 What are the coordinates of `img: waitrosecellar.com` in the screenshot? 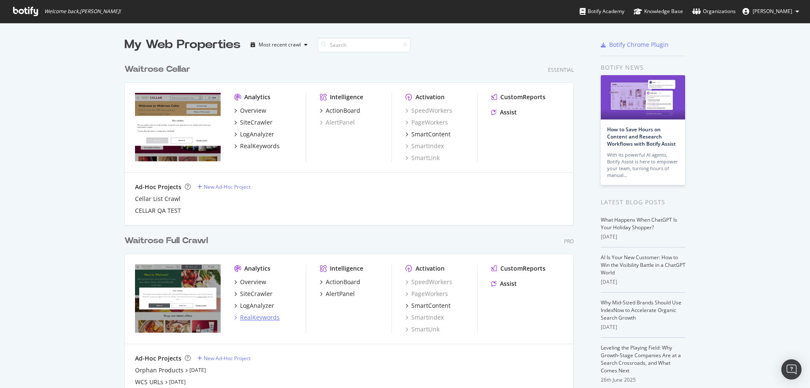 It's located at (178, 127).